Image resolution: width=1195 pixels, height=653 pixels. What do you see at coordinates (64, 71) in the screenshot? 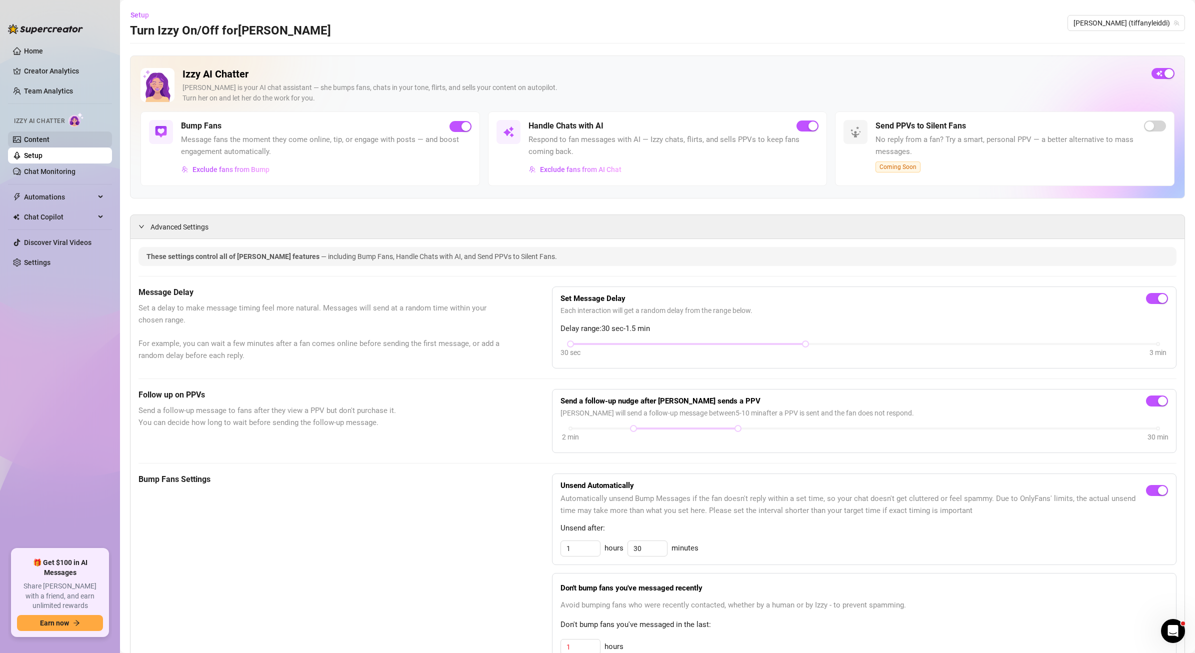
I see `a: Creator Analytics` at bounding box center [64, 71].